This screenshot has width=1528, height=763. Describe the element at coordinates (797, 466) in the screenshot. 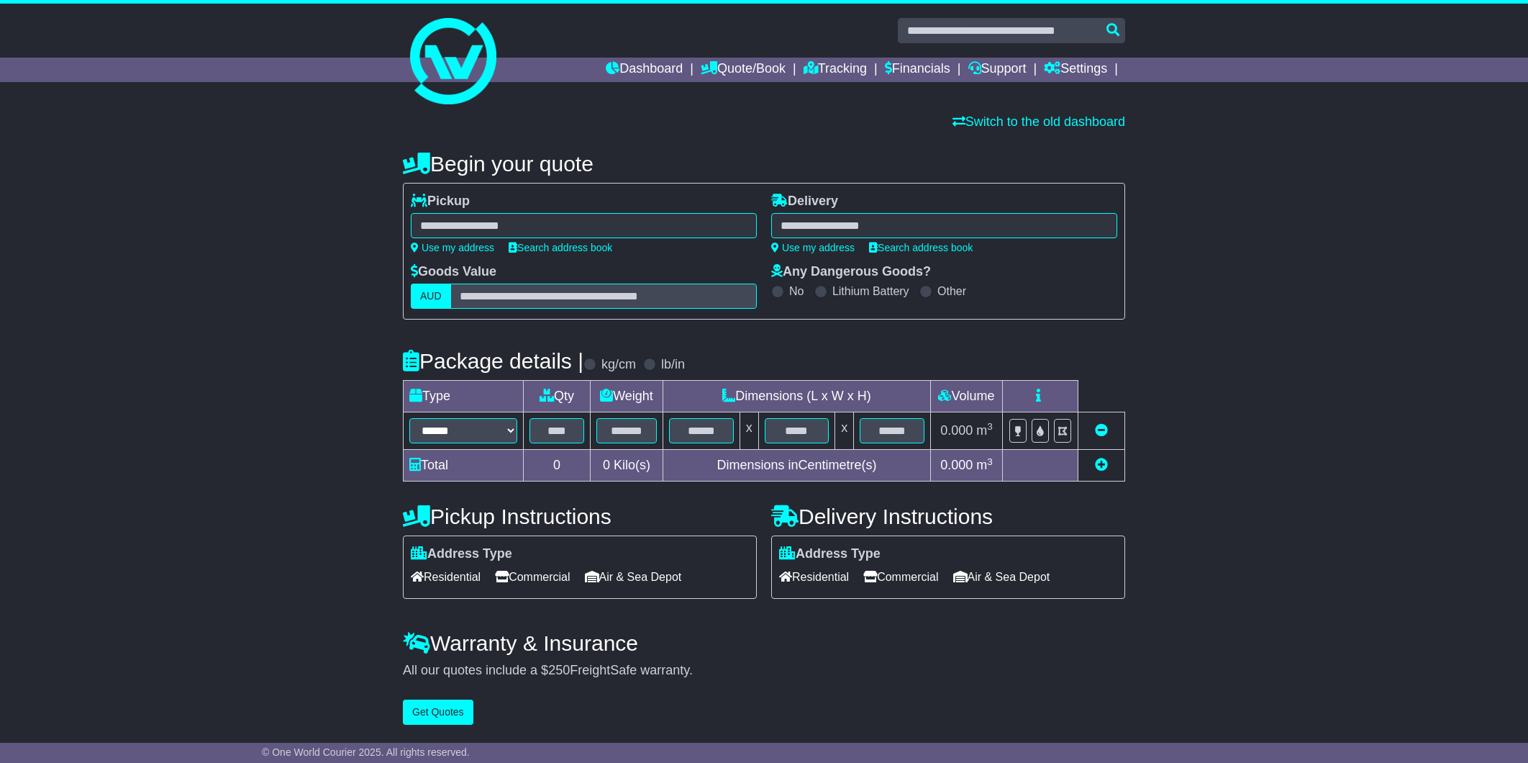

I see `td: Dimensions in Centimetre(s)` at that location.